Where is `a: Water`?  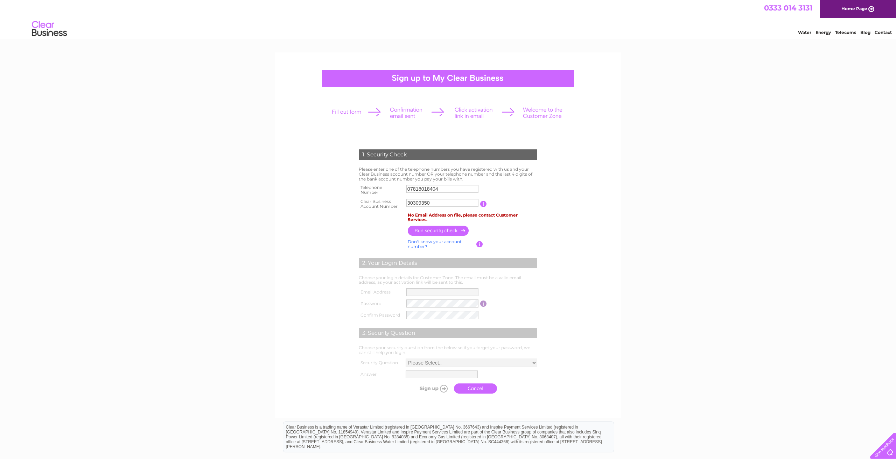 a: Water is located at coordinates (804, 32).